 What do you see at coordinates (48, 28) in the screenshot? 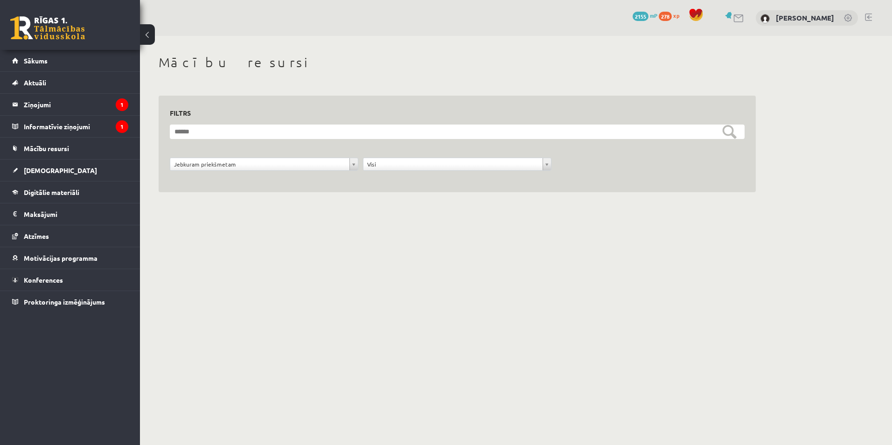
I see `a: Rīgas 1. Tālmācības vidusskola` at bounding box center [48, 28].